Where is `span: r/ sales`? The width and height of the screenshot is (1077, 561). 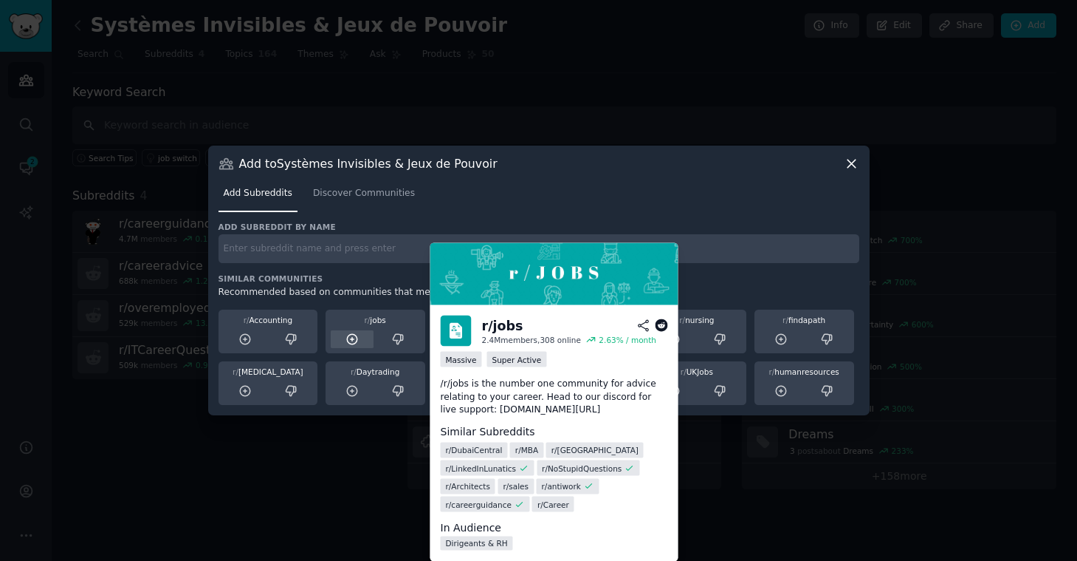
span: r/ sales is located at coordinates (515, 486).